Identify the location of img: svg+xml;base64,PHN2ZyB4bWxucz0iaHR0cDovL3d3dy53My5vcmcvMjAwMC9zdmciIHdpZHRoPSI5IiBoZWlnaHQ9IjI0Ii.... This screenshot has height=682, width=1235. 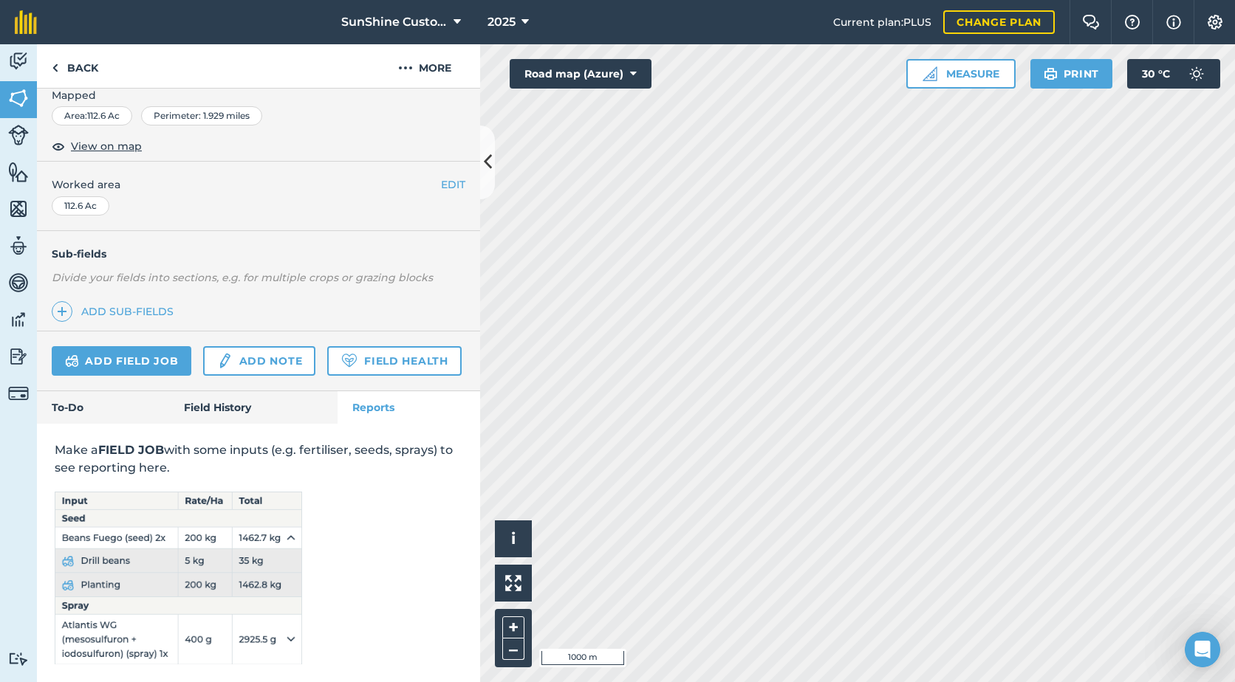
(55, 68).